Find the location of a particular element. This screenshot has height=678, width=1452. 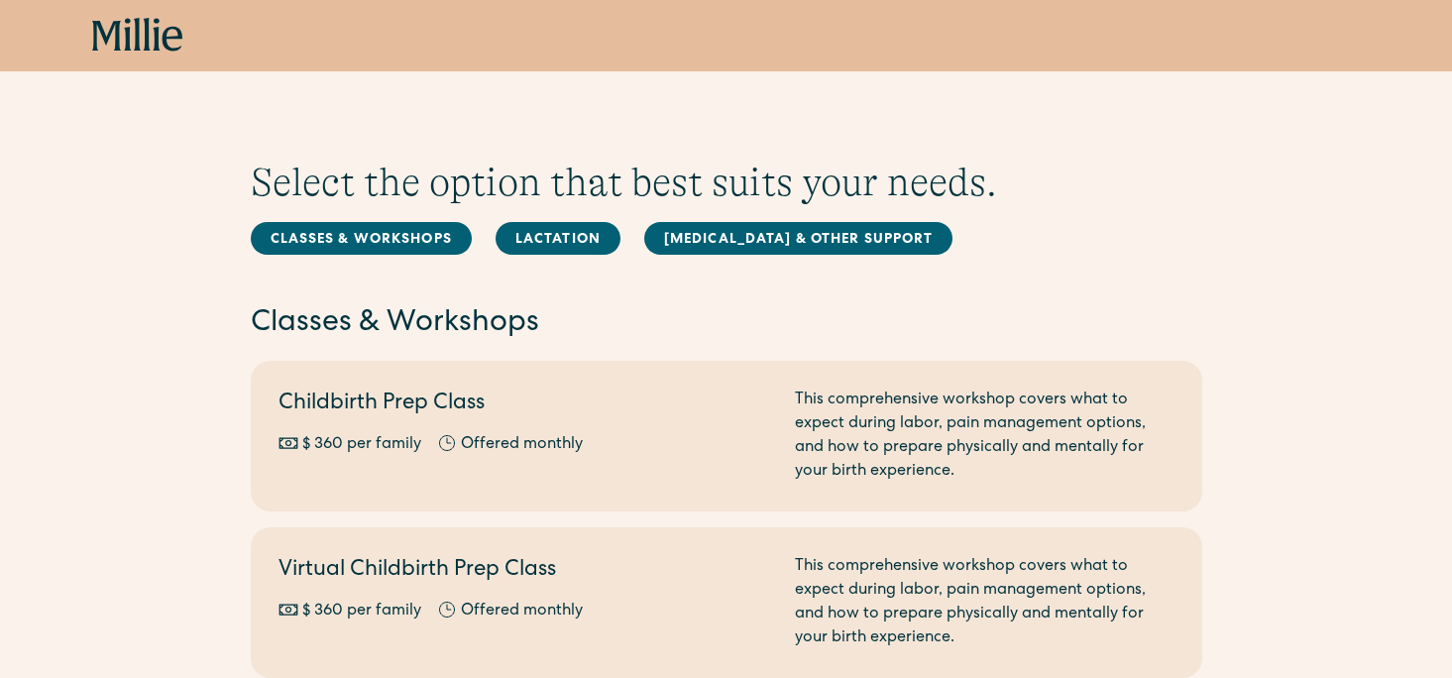

a: Classes & Workshops is located at coordinates (361, 238).